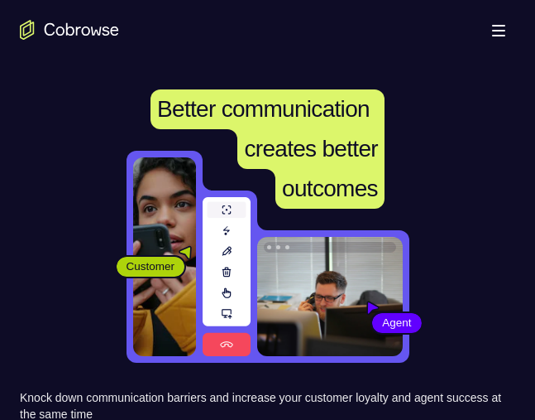  What do you see at coordinates (70, 30) in the screenshot?
I see `a: Go to the home page` at bounding box center [70, 30].